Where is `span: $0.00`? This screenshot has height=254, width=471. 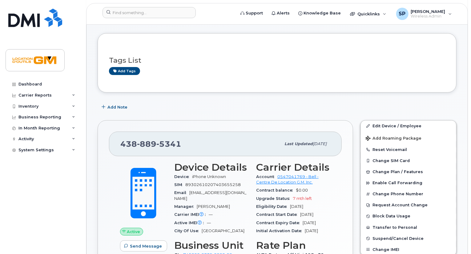
span: $0.00 is located at coordinates (301, 190).